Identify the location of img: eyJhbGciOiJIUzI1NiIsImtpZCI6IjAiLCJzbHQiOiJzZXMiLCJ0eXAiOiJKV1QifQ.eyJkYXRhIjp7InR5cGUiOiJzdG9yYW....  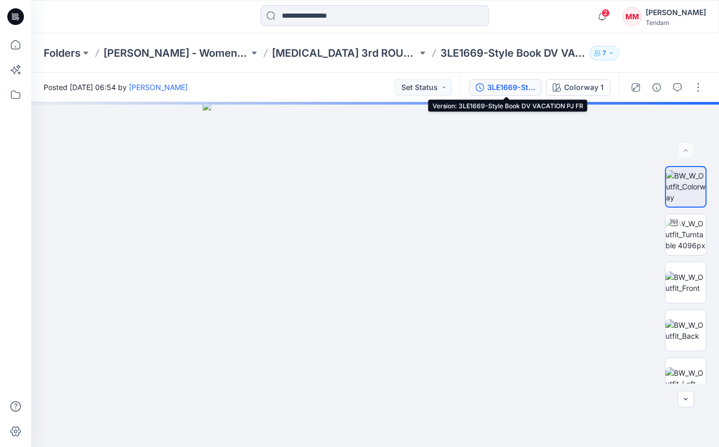
(375, 274).